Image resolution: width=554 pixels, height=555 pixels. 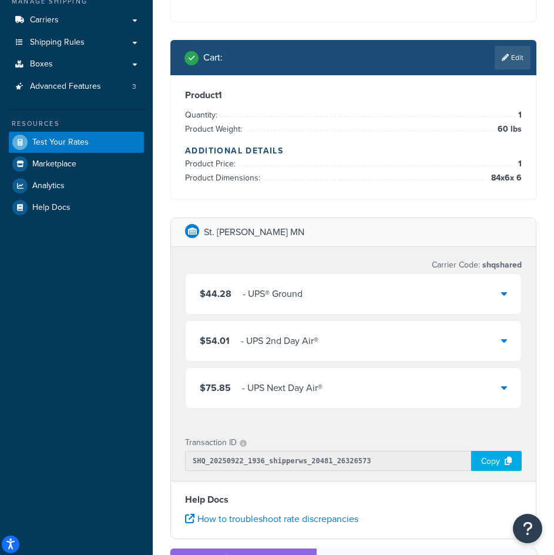 I want to click on span: $44.28, so click(x=216, y=293).